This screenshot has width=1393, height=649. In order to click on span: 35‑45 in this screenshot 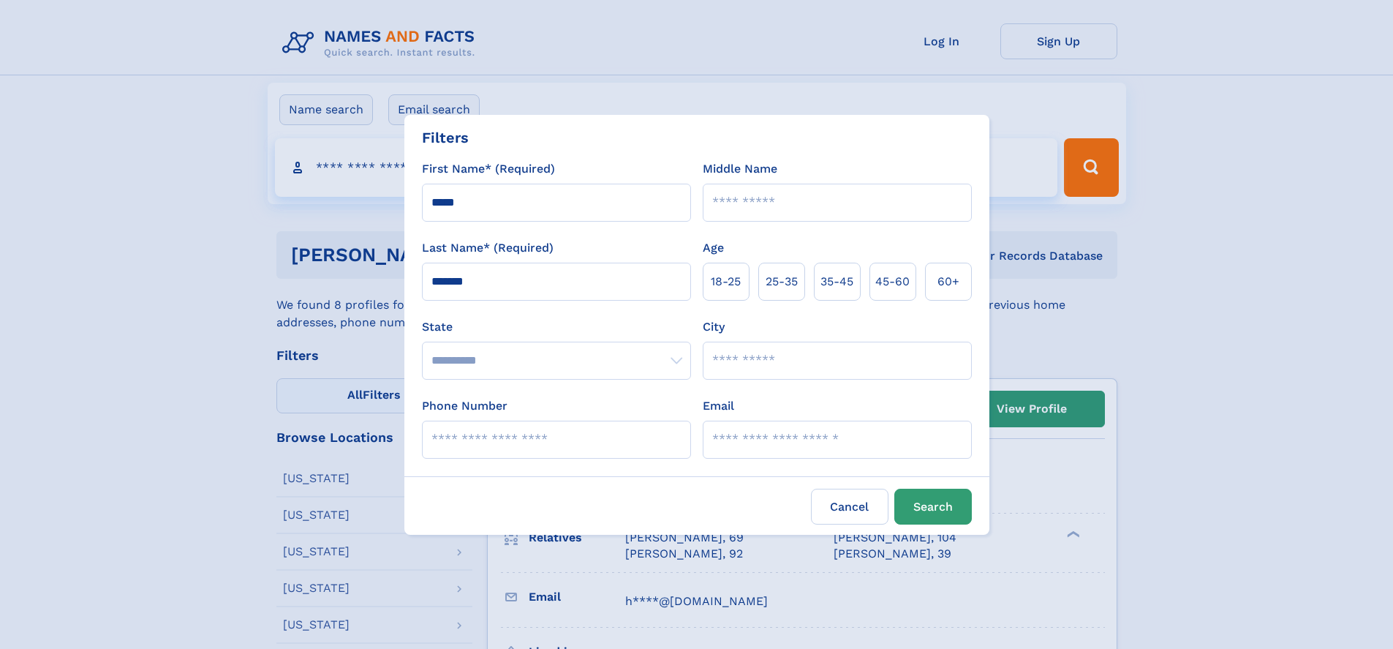, I will do `click(837, 282)`.